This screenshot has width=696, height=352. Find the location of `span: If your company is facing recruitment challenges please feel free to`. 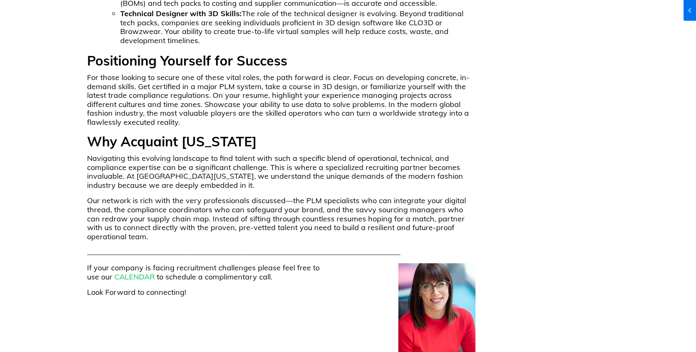

span: If your company is facing recruitment challenges please feel free to is located at coordinates (203, 267).